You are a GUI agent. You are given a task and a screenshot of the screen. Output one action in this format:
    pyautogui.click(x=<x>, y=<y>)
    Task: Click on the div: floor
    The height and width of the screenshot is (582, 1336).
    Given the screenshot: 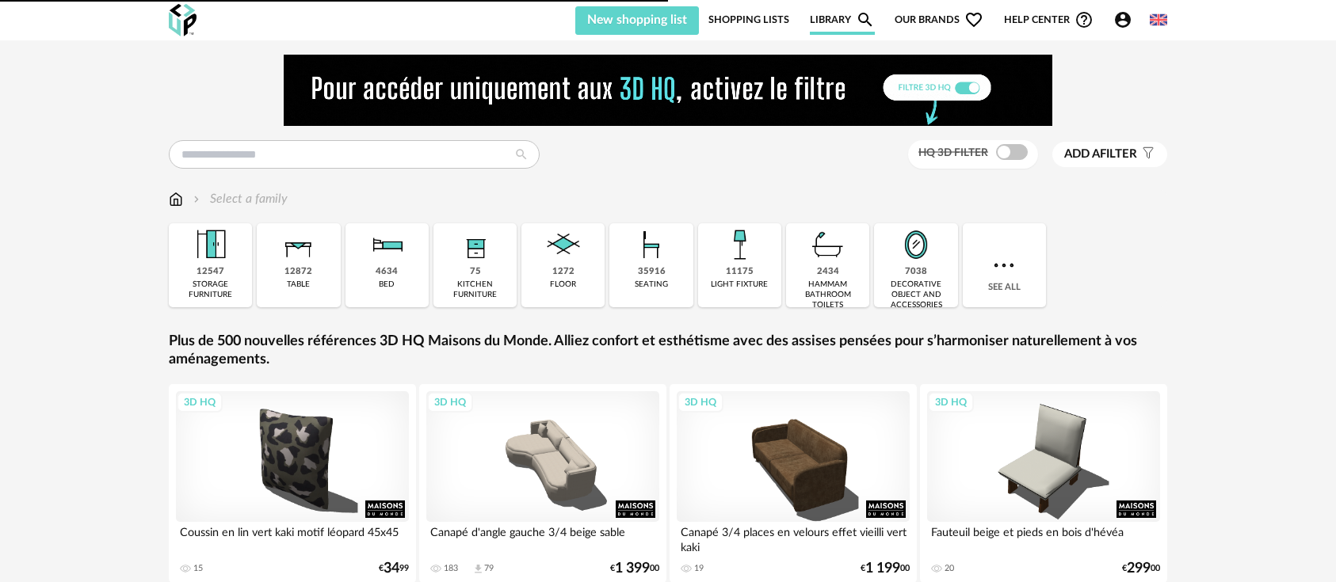 What is the action you would take?
    pyautogui.click(x=563, y=284)
    